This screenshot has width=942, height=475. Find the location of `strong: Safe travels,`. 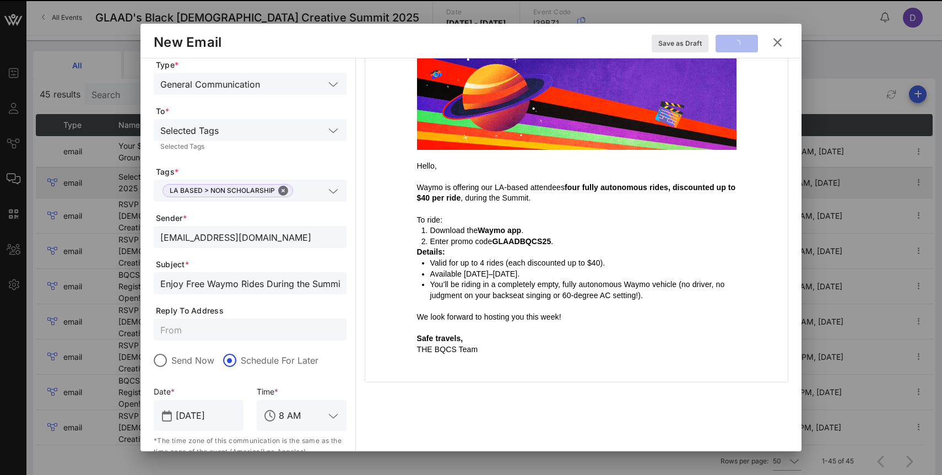

strong: Safe travels, is located at coordinates (440, 338).